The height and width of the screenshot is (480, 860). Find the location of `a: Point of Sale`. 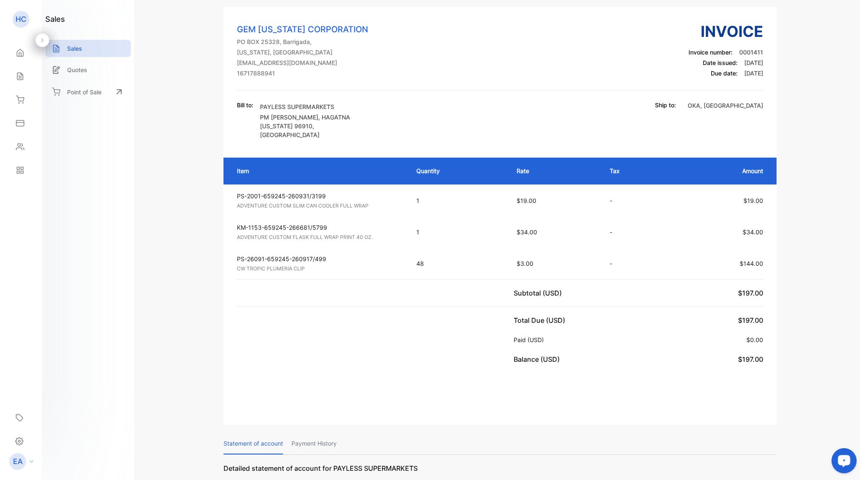

a: Point of Sale is located at coordinates (88, 92).